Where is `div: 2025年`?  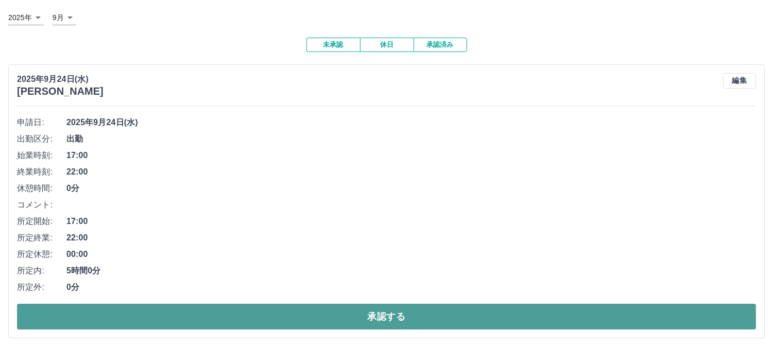
div: 2025年 is located at coordinates (26, 18).